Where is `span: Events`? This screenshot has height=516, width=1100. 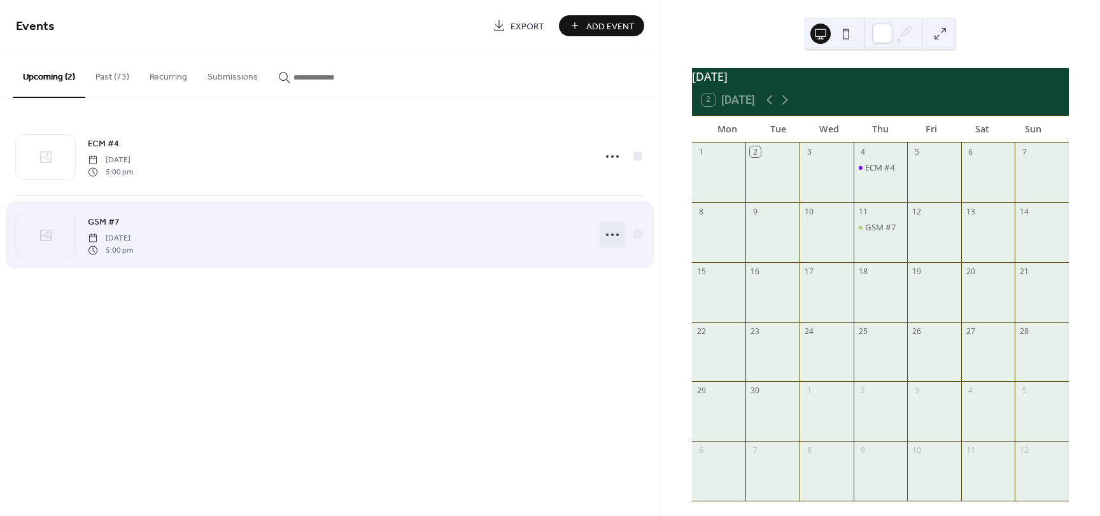 span: Events is located at coordinates (35, 26).